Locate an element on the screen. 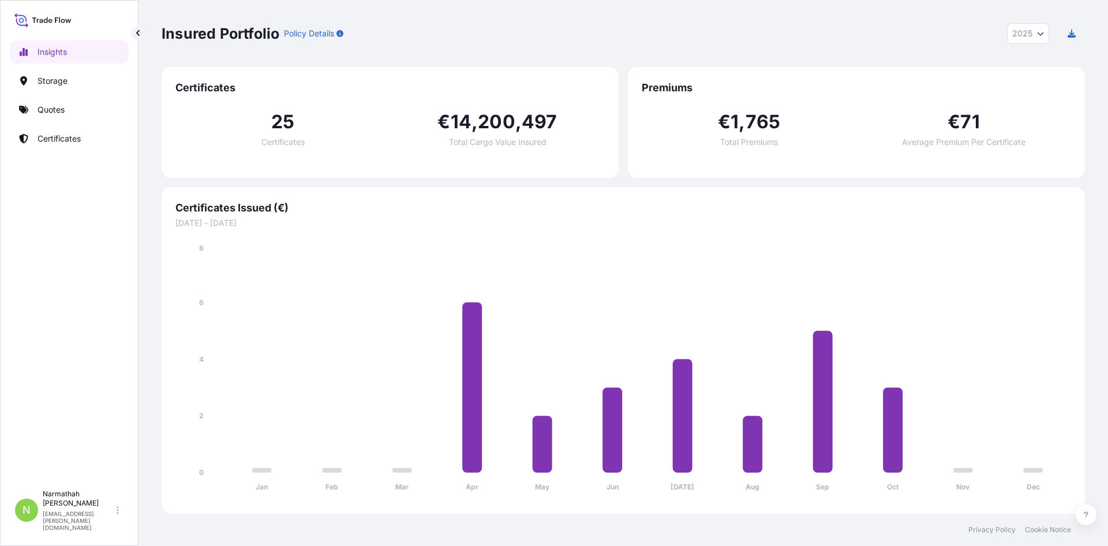 The height and width of the screenshot is (546, 1108). tspan: 4 is located at coordinates (201, 358).